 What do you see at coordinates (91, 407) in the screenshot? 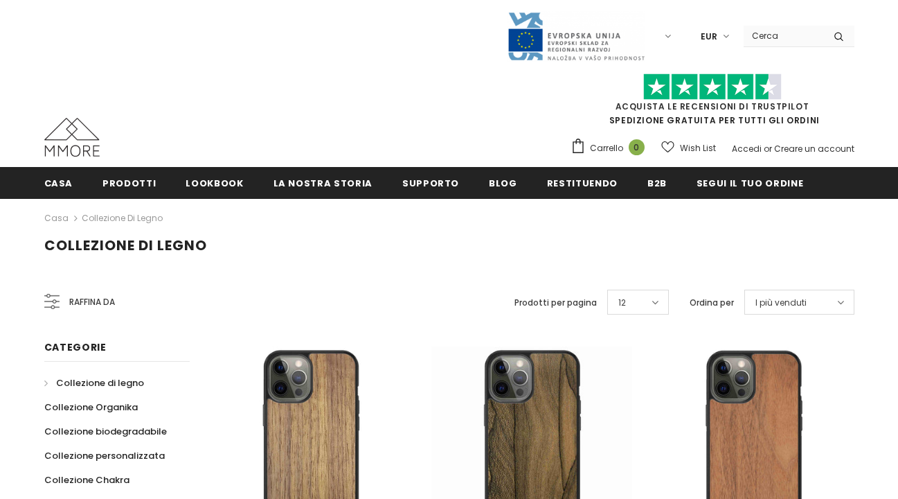
I see `span: Collezione Organika` at bounding box center [91, 407].